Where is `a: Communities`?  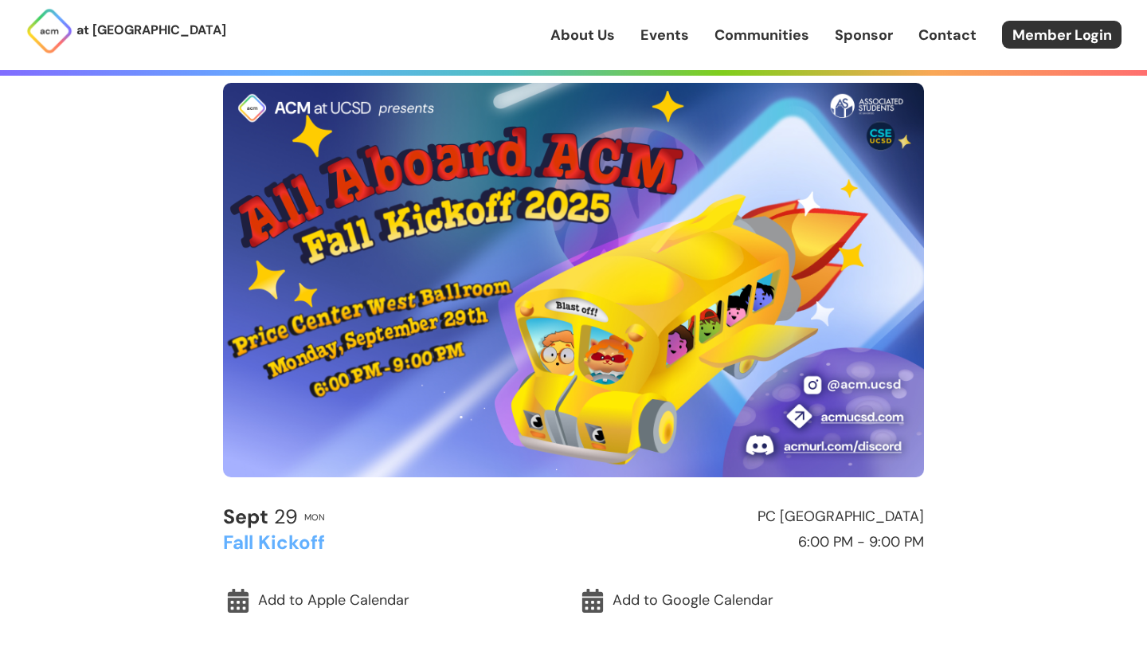
a: Communities is located at coordinates (762, 35).